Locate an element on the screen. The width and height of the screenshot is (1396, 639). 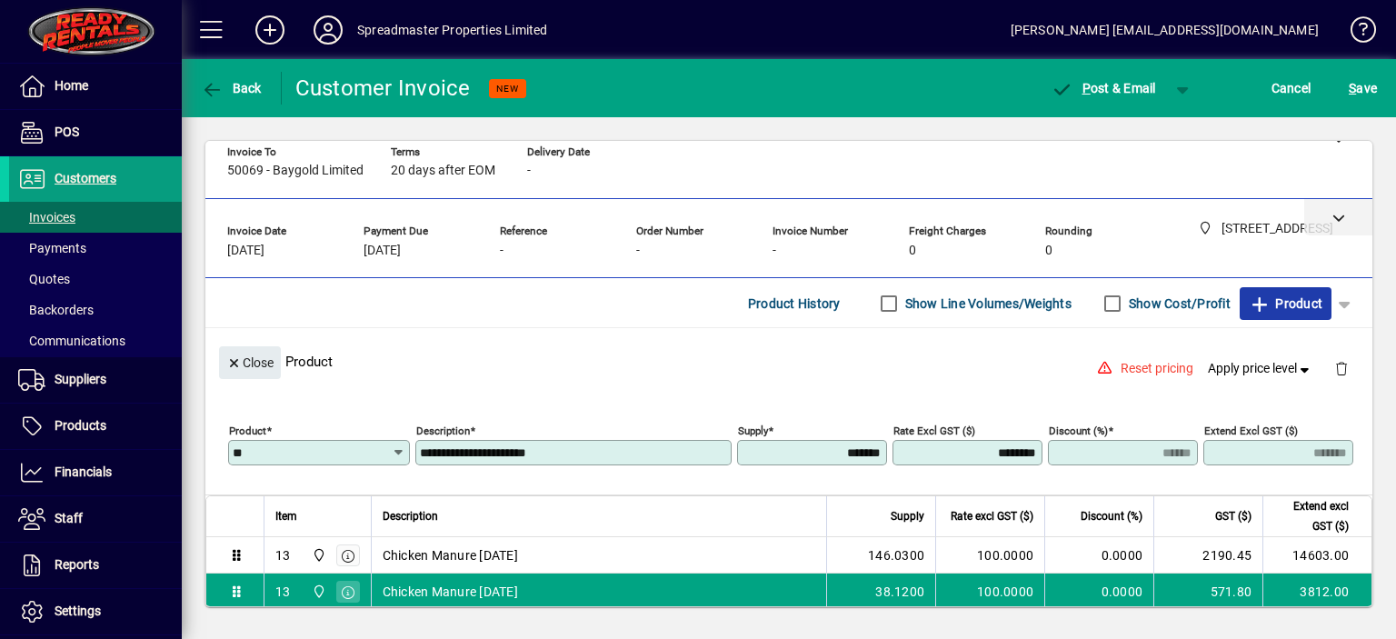
div: Spreadmaster Properties Limited is located at coordinates (452, 30).